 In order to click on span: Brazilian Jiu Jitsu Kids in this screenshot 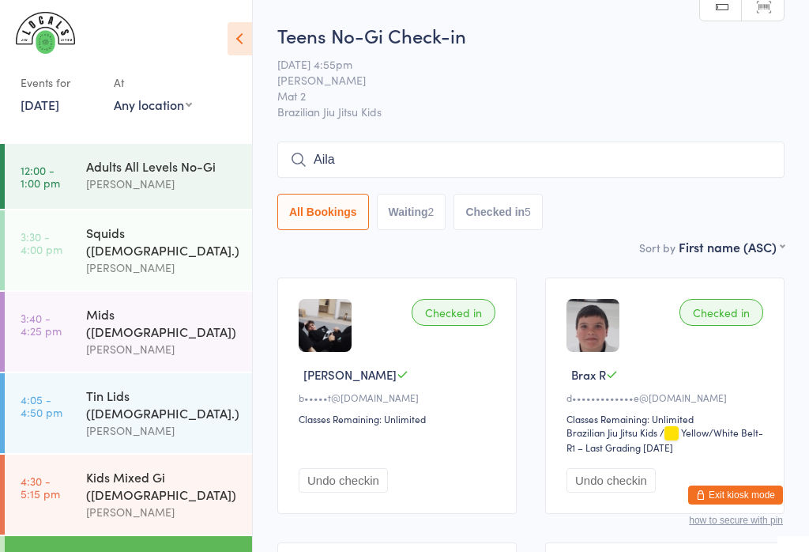, I will do `click(531, 111)`.